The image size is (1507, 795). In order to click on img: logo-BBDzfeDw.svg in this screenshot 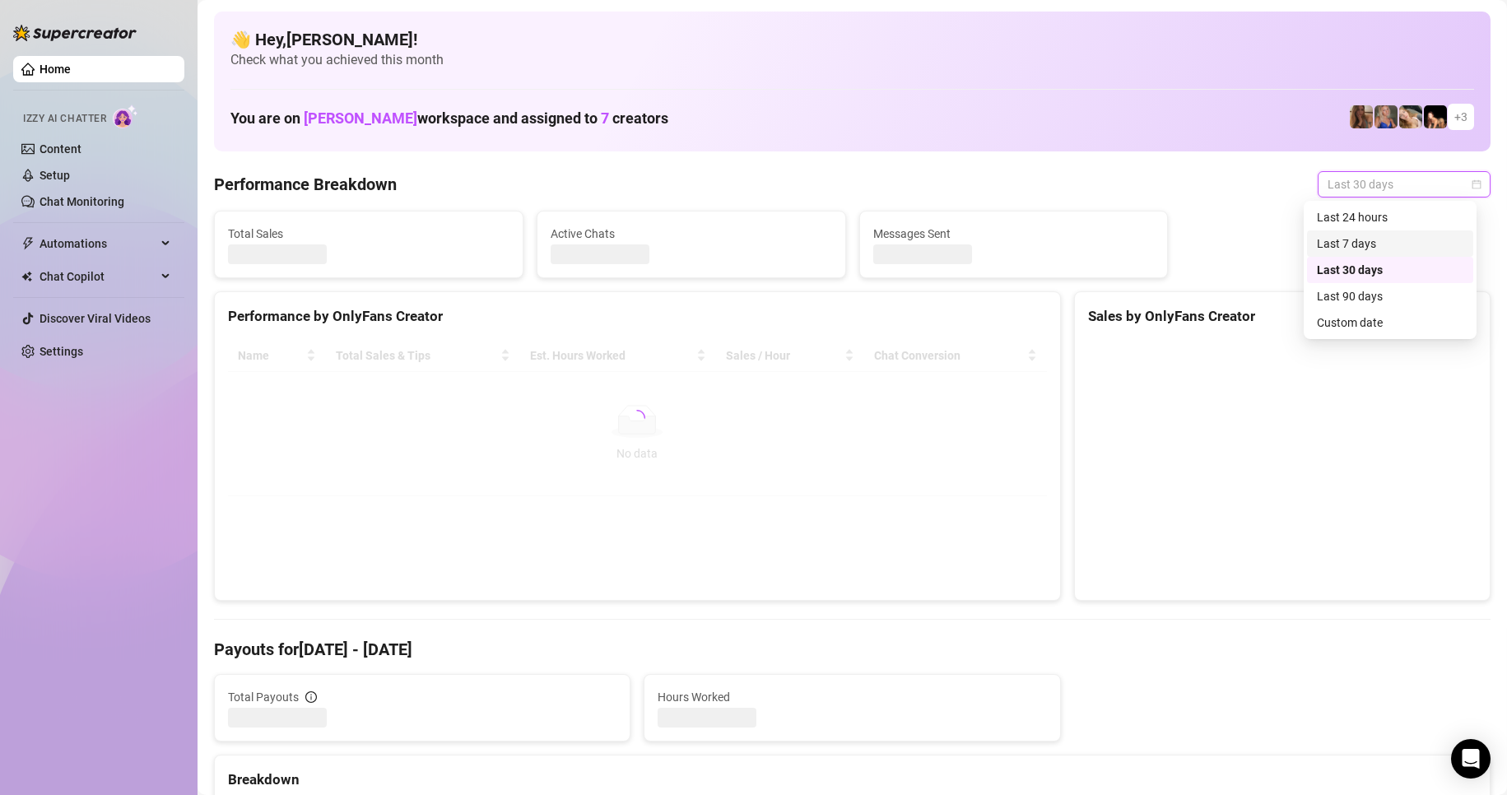, I will do `click(75, 33)`.